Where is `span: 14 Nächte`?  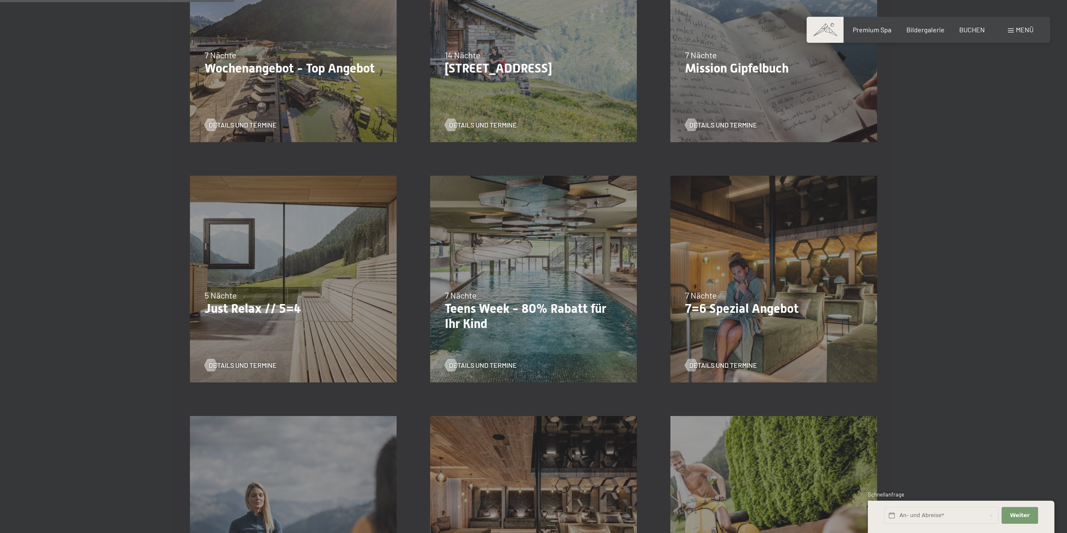
span: 14 Nächte is located at coordinates (462, 55).